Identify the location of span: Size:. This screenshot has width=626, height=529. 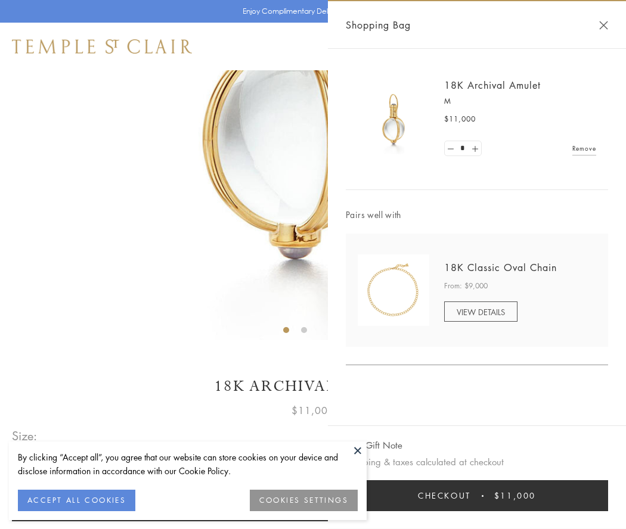
(25, 436).